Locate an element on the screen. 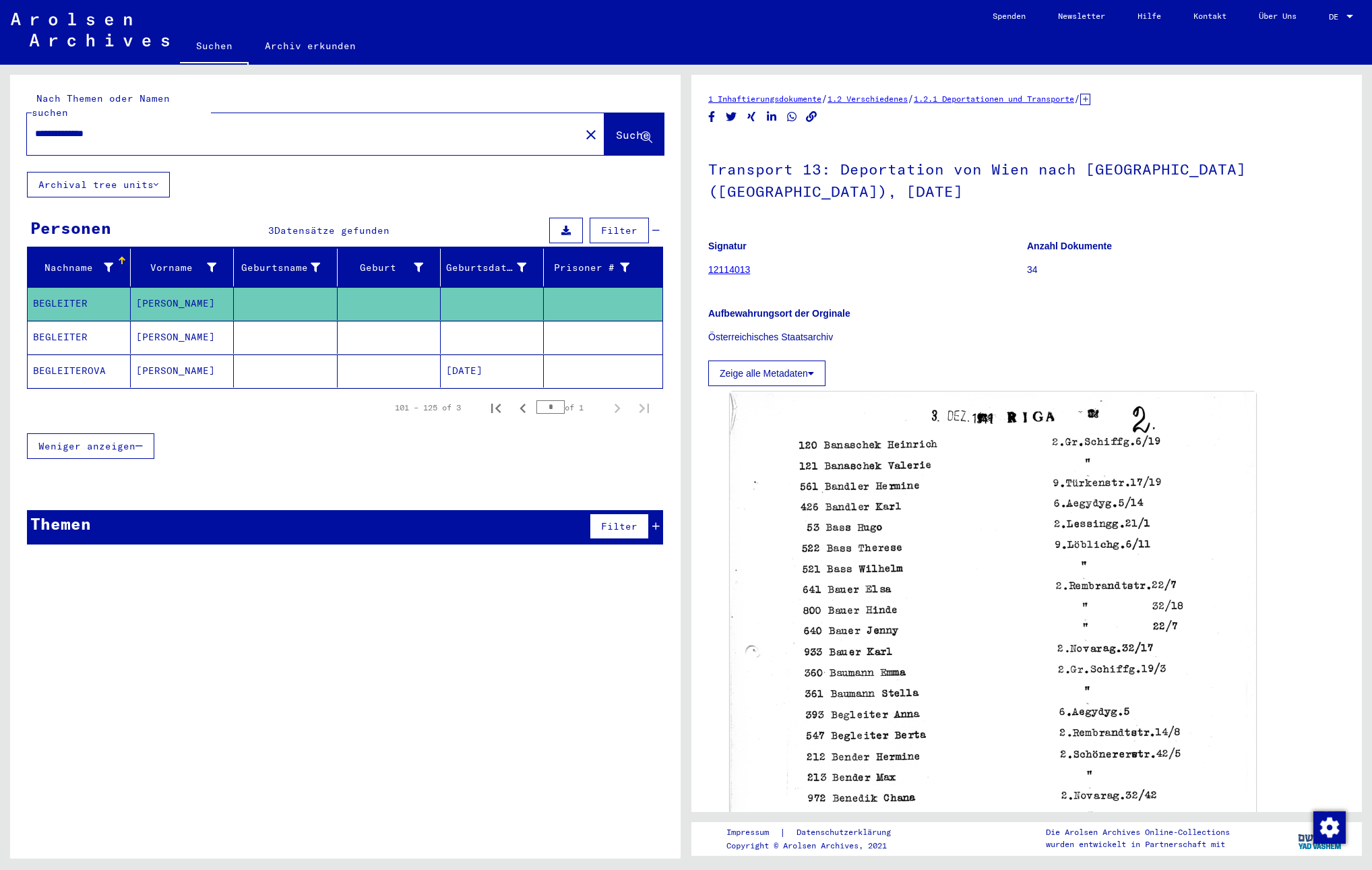  button: Share on LinkedIn is located at coordinates (772, 116).